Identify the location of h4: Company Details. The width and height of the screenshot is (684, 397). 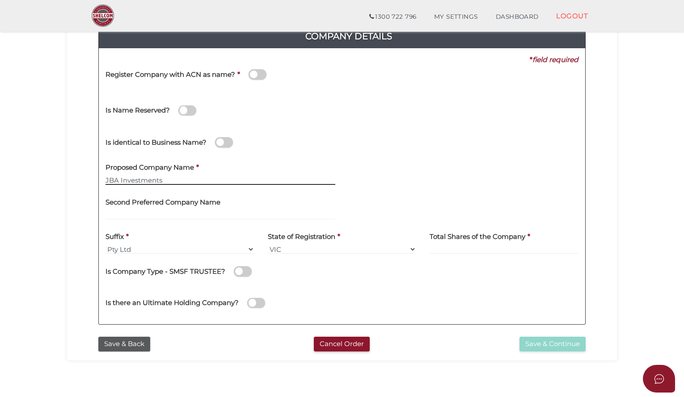
(349, 36).